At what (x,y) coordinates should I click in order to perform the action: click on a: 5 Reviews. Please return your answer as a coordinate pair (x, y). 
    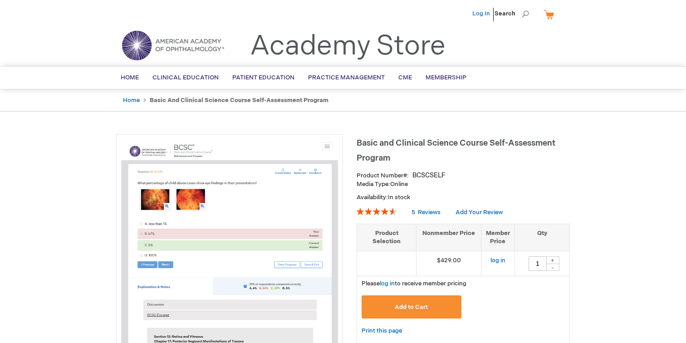
    Looking at the image, I should click on (427, 212).